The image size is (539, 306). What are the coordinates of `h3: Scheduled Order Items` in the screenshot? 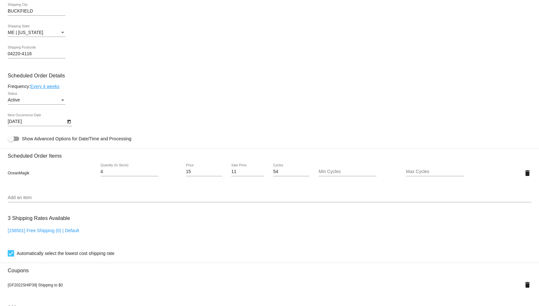 It's located at (270, 154).